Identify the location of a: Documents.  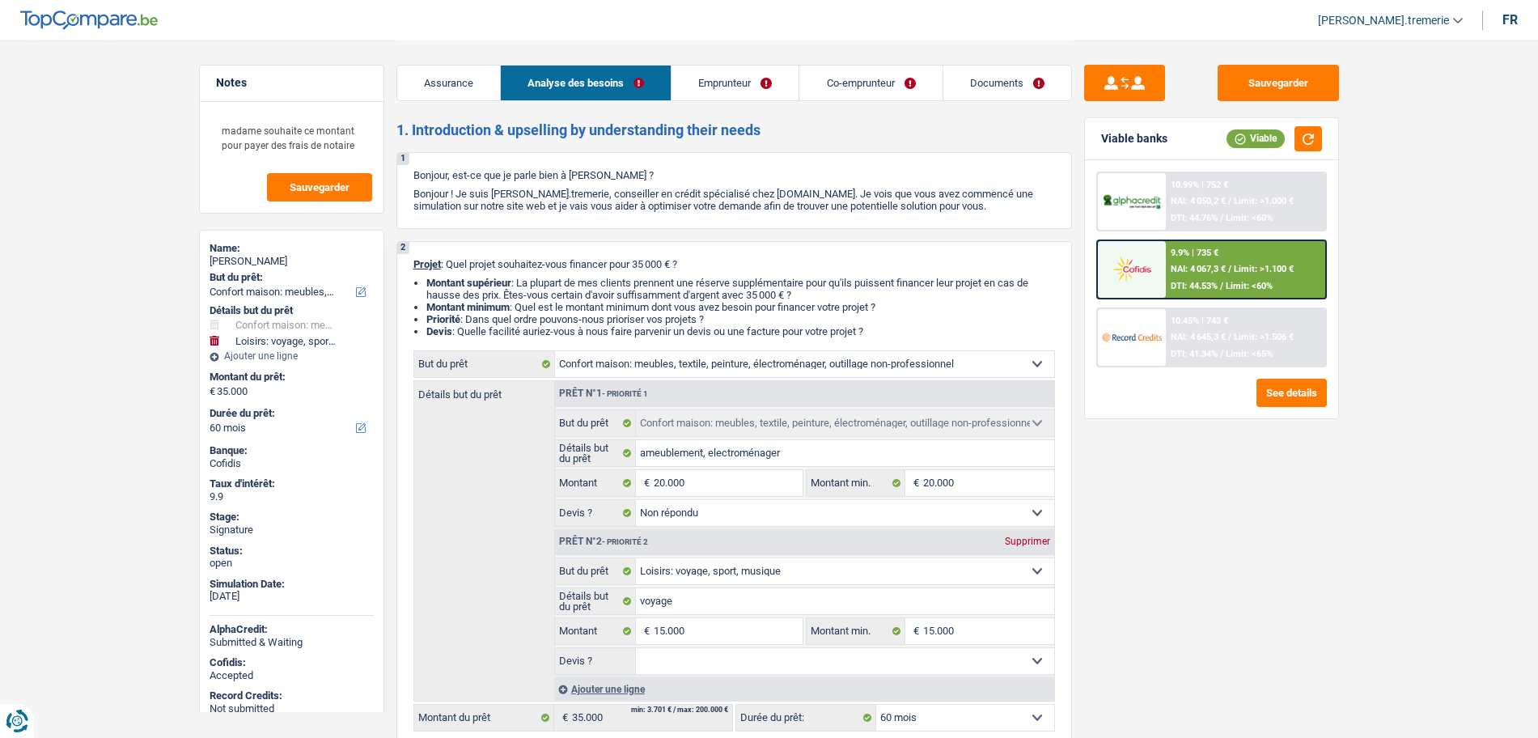
(1007, 83).